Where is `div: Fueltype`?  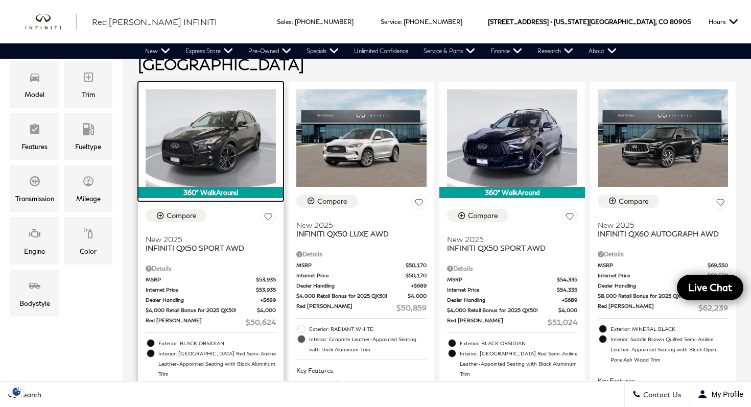 div: Fueltype is located at coordinates (88, 147).